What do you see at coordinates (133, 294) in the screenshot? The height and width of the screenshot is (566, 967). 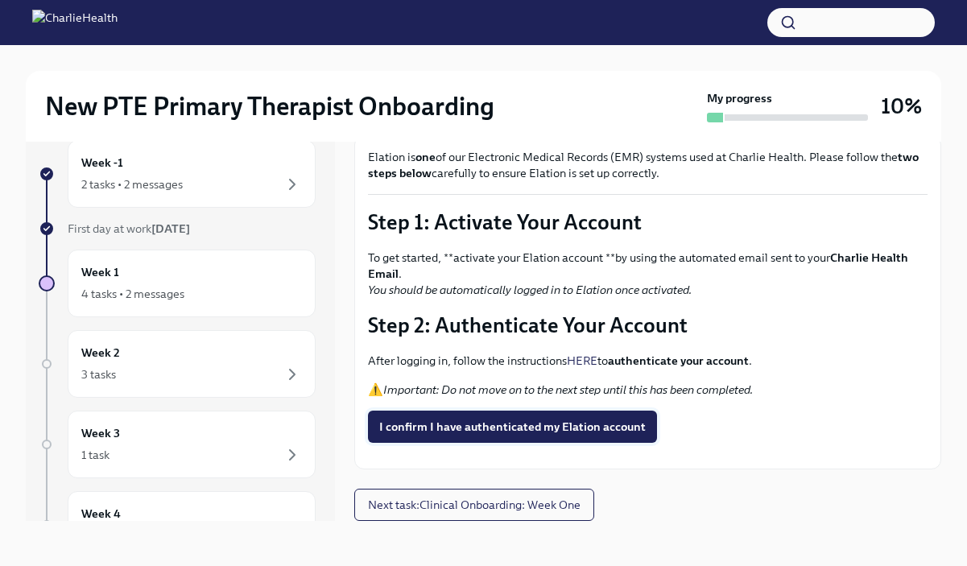 I see `div: 4 tasks • 2 messages` at bounding box center [133, 294].